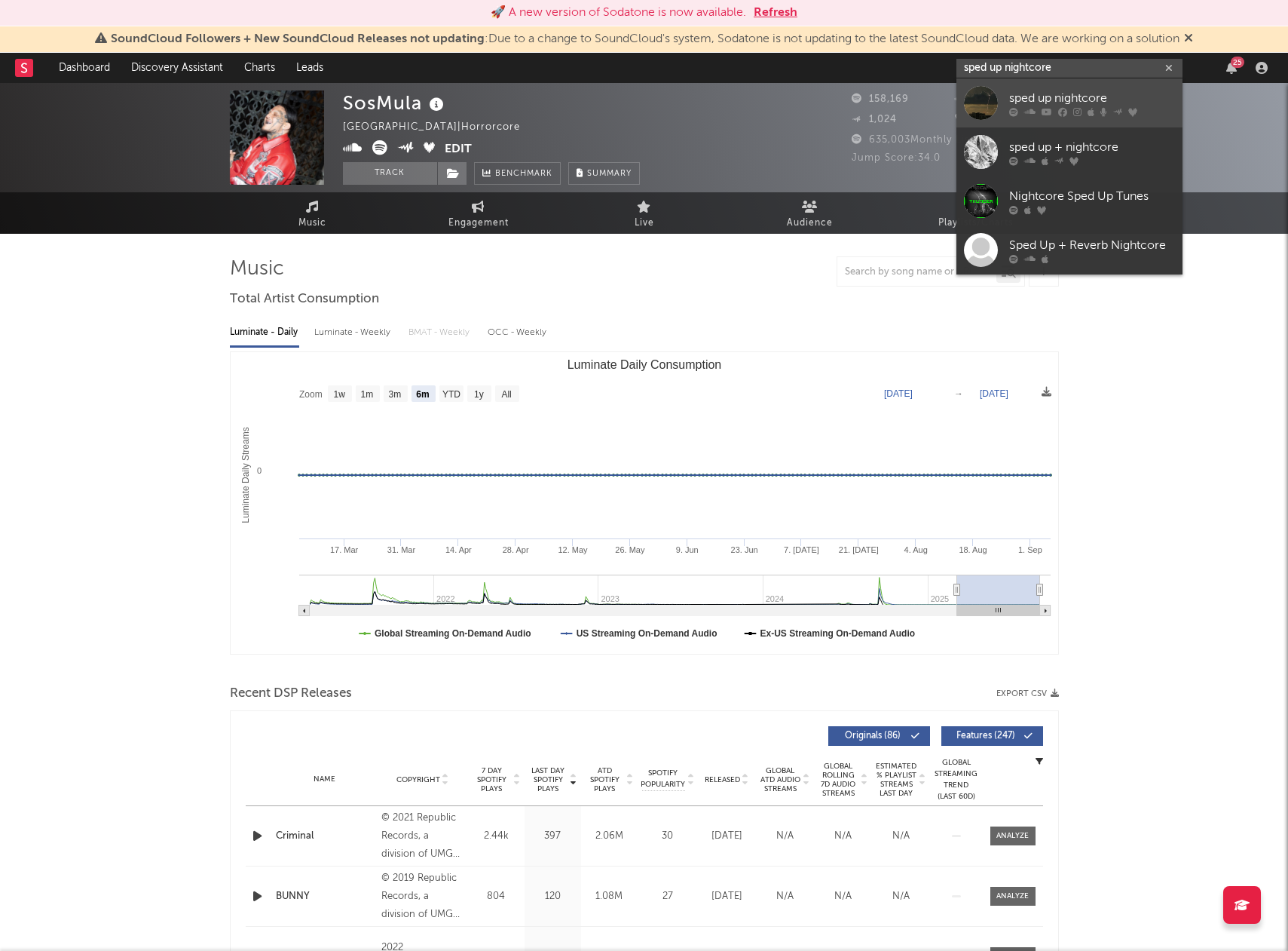 The image size is (1288, 951). What do you see at coordinates (663, 779) in the screenshot?
I see `span: Spotify Popularity` at bounding box center [663, 779].